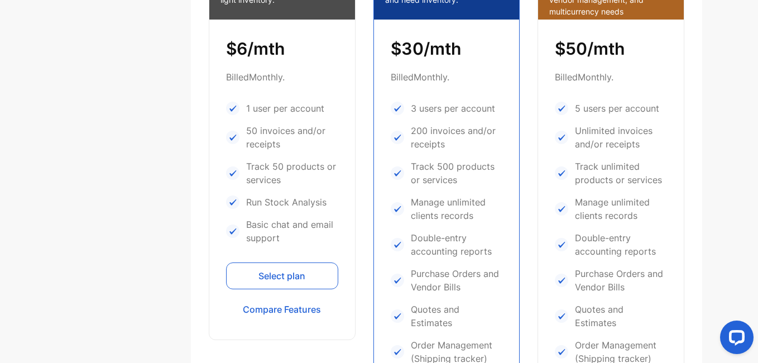 The image size is (758, 363). What do you see at coordinates (610, 49) in the screenshot?
I see `h1: $50/mth` at bounding box center [610, 49].